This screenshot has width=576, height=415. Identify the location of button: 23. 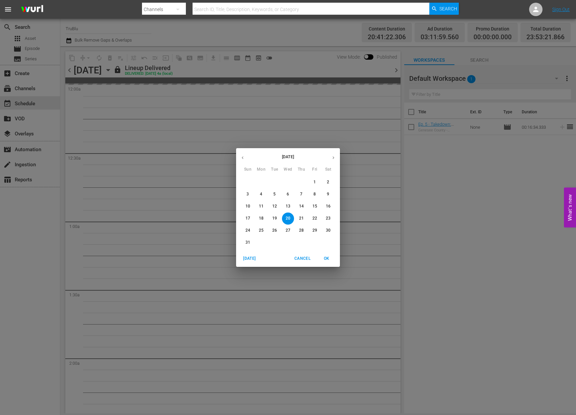
(328, 218).